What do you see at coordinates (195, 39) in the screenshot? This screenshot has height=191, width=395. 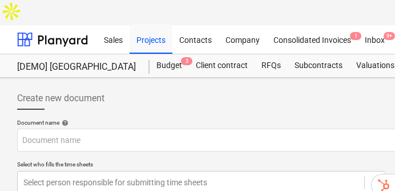 I see `div: Contacts` at bounding box center [195, 39].